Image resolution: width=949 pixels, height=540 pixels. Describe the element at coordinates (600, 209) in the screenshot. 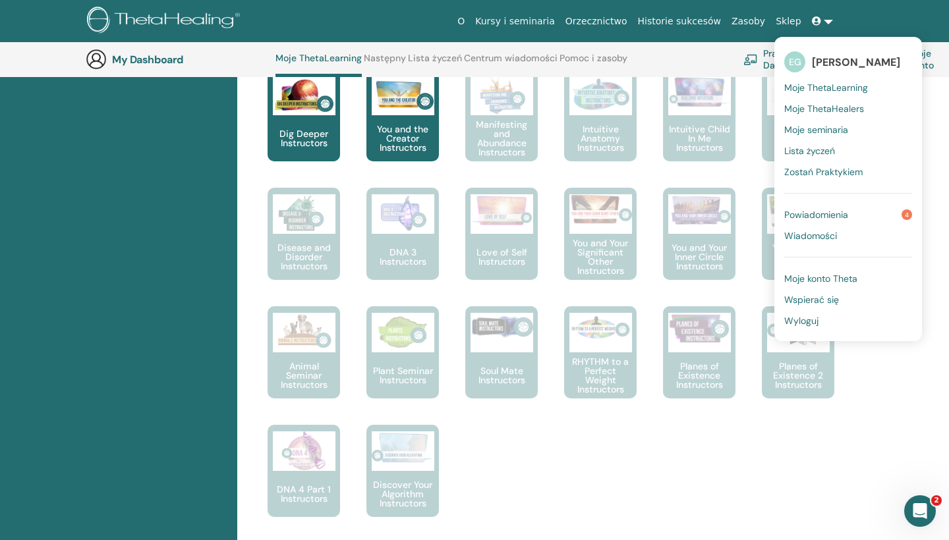

I see `img: You and Your Significant Other Instructors` at that location.